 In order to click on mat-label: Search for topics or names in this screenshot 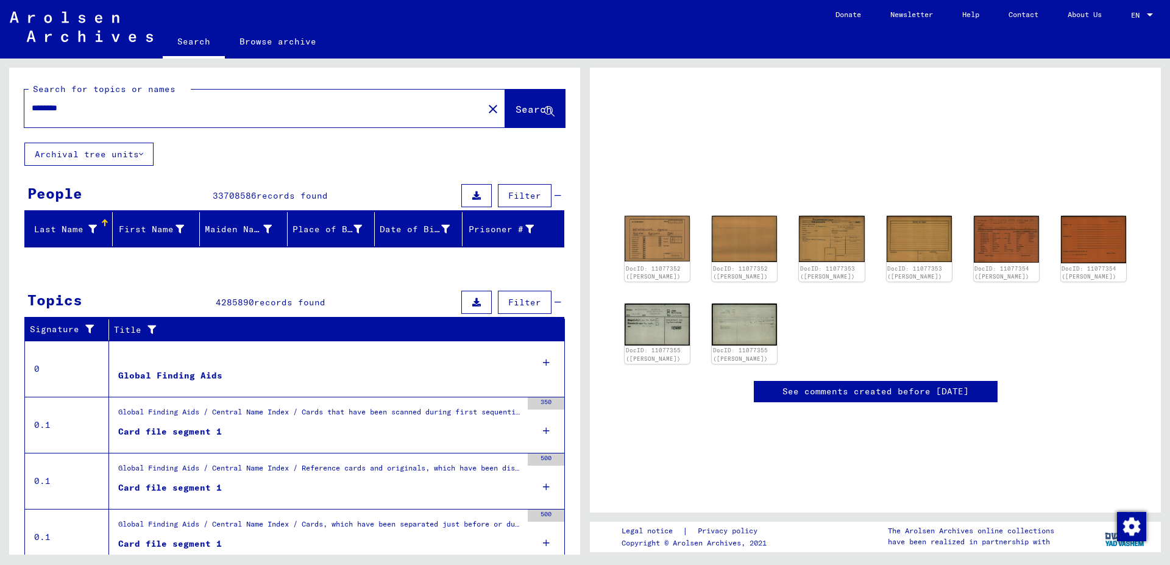, I will do `click(104, 89)`.